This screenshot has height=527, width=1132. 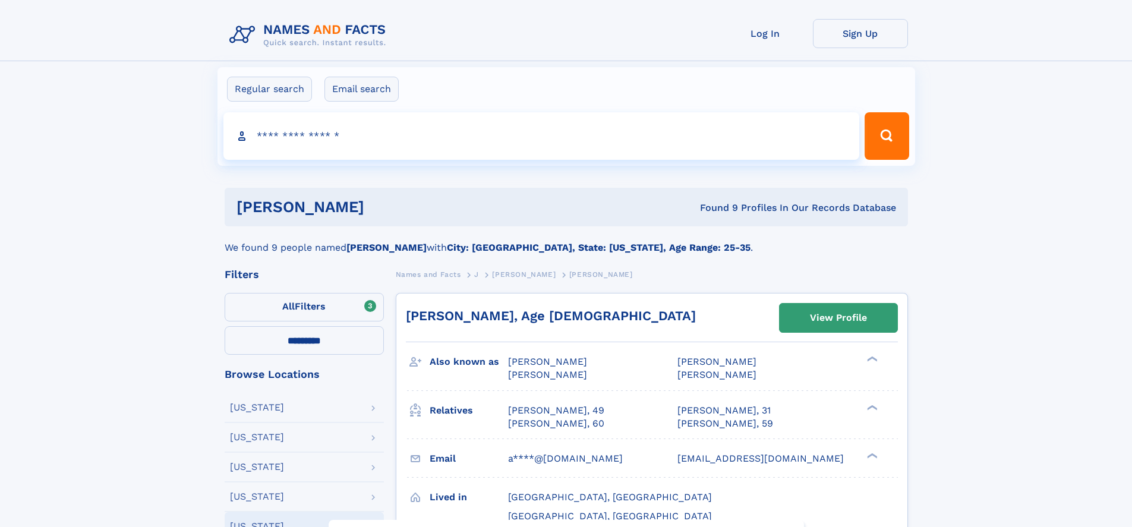 What do you see at coordinates (469, 498) in the screenshot?
I see `h3: Lived in` at bounding box center [469, 498].